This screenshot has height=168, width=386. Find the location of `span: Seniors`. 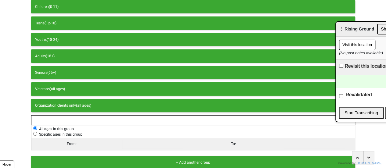

span: Seniors is located at coordinates (41, 73).